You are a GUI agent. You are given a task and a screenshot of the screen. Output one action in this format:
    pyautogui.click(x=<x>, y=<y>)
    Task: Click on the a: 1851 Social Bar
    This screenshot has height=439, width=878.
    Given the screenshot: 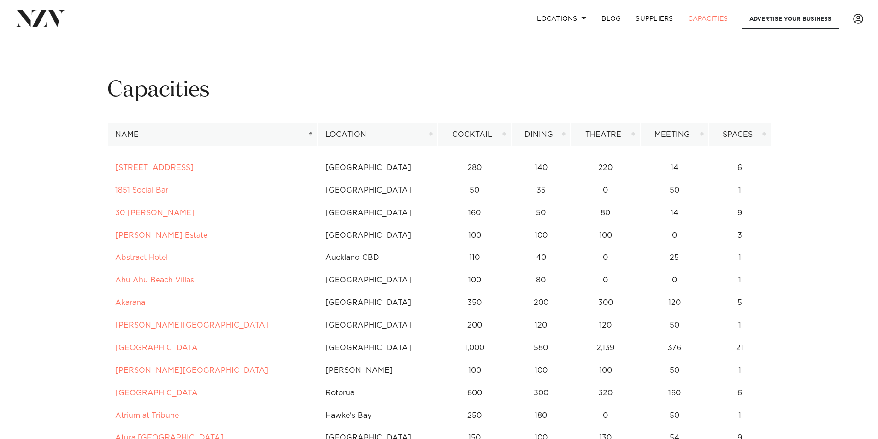 What is the action you would take?
    pyautogui.click(x=142, y=190)
    